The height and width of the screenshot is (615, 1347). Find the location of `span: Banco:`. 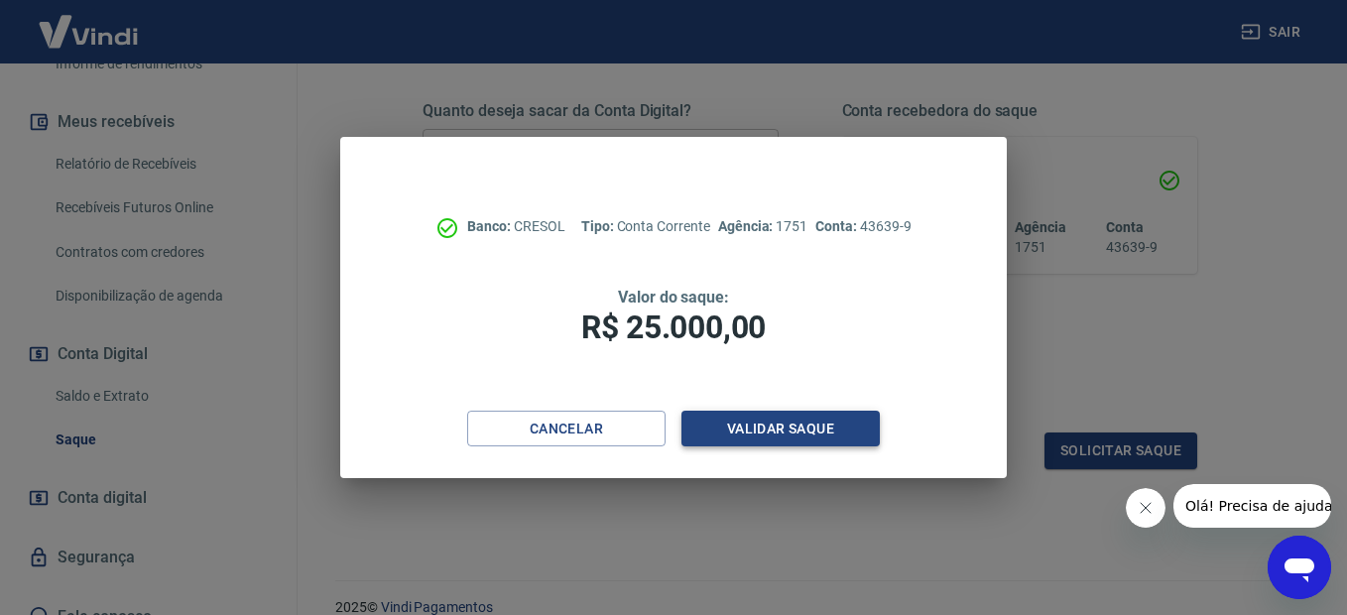

span: Banco: is located at coordinates (490, 226).